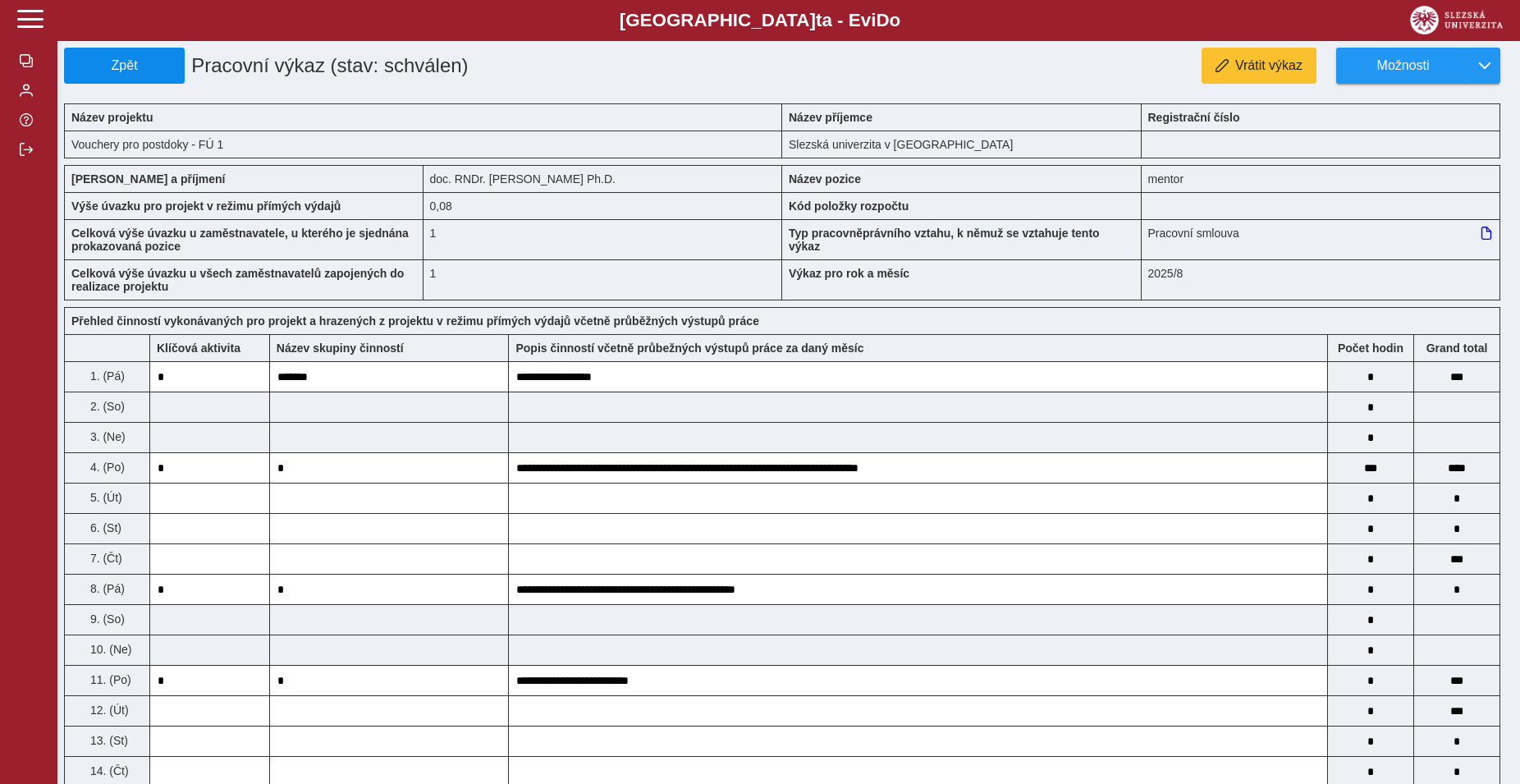 The width and height of the screenshot is (1520, 784). I want to click on span: 8. (Pá), so click(106, 588).